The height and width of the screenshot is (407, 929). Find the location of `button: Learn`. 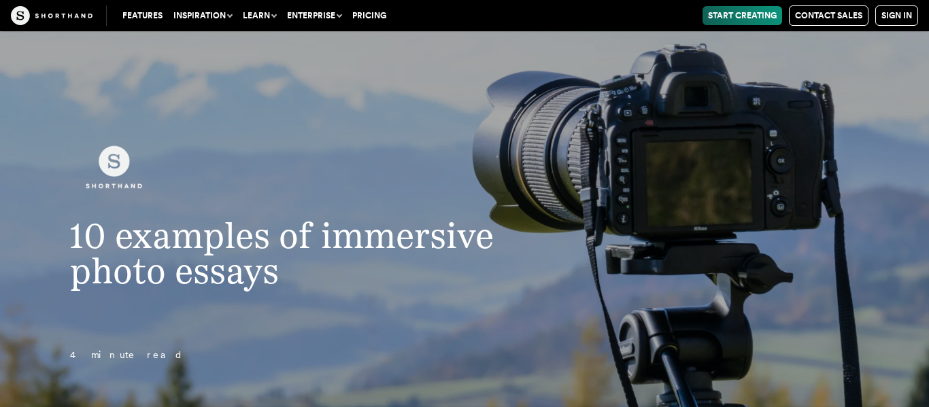

button: Learn is located at coordinates (259, 16).